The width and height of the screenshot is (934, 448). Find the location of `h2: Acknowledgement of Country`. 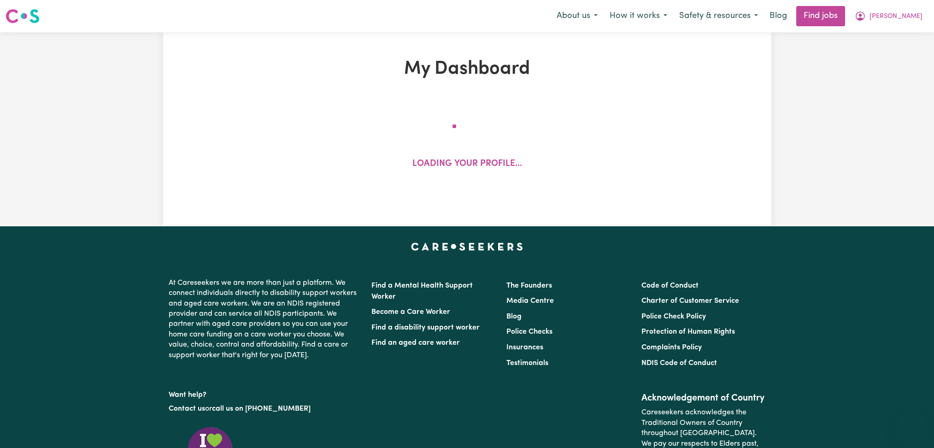

h2: Acknowledgement of Country is located at coordinates (703, 398).